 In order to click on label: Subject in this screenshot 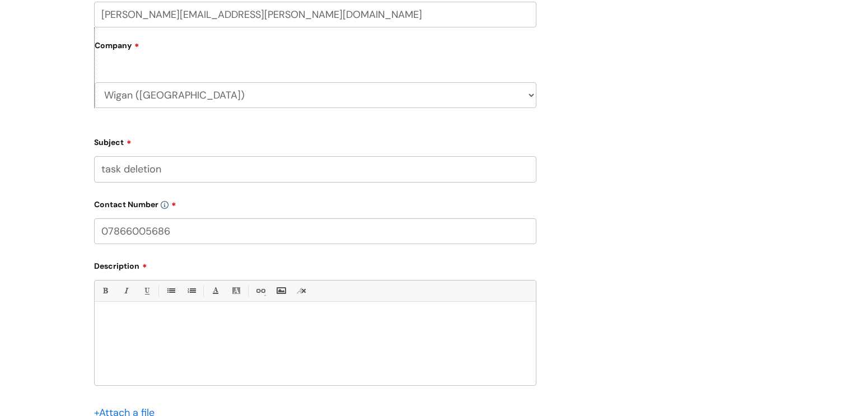, I will do `click(315, 141)`.